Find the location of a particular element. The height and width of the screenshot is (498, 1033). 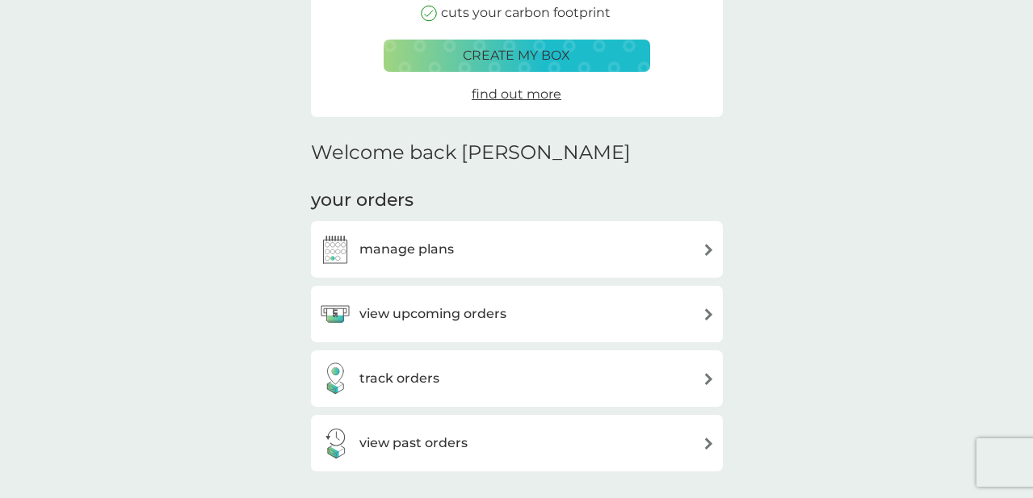

a: find out more is located at coordinates (516, 94).